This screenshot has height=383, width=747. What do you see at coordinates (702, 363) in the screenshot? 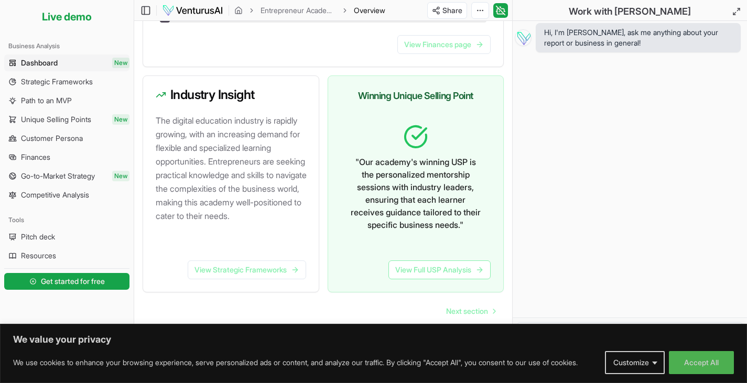
I see `button: Accept All` at bounding box center [702, 363].